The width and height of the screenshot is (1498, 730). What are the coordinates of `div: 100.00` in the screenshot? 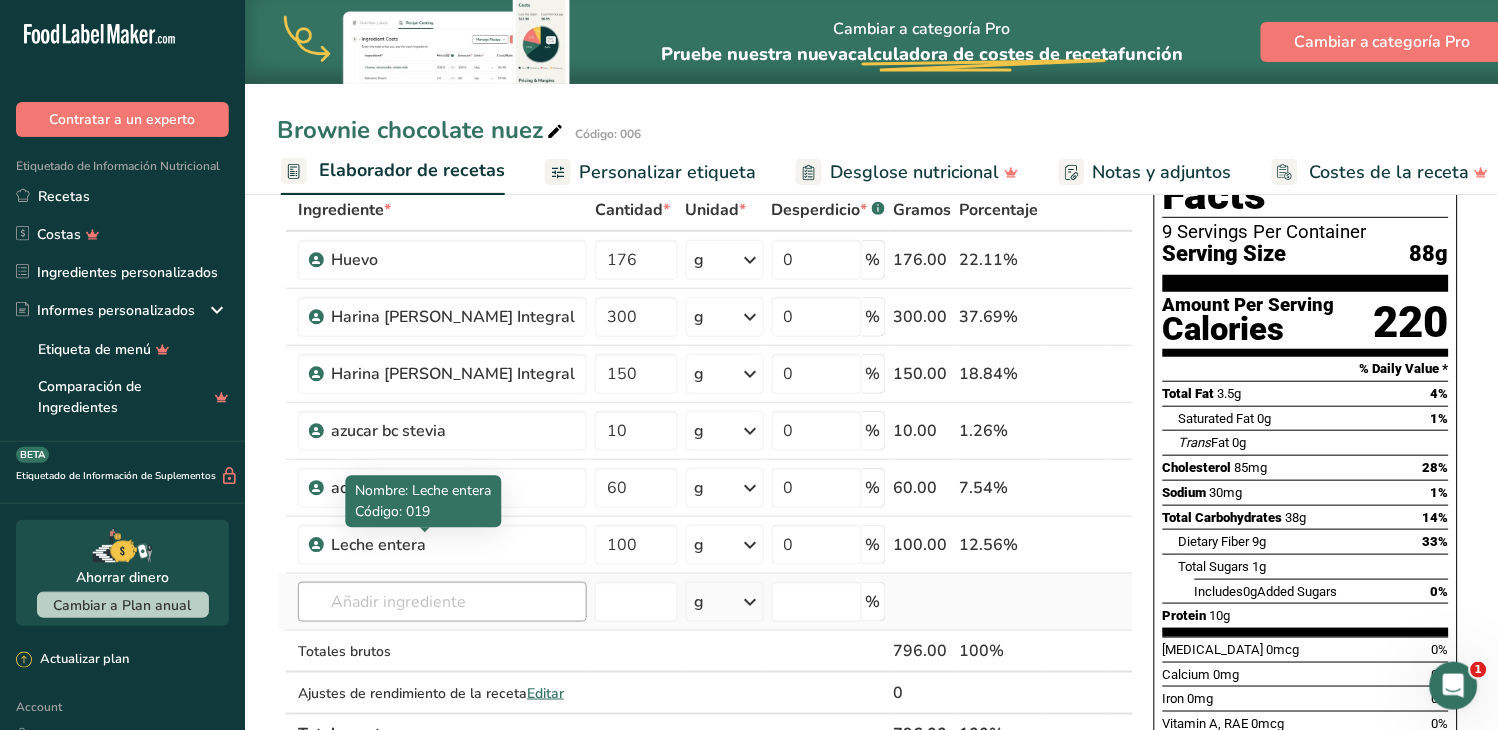 It's located at (923, 545).